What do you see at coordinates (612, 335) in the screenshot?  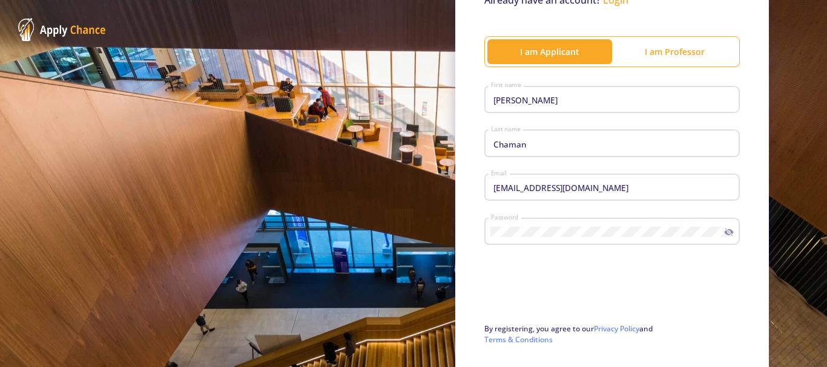 I see `p: By registering, you agree to our and` at bounding box center [612, 335].